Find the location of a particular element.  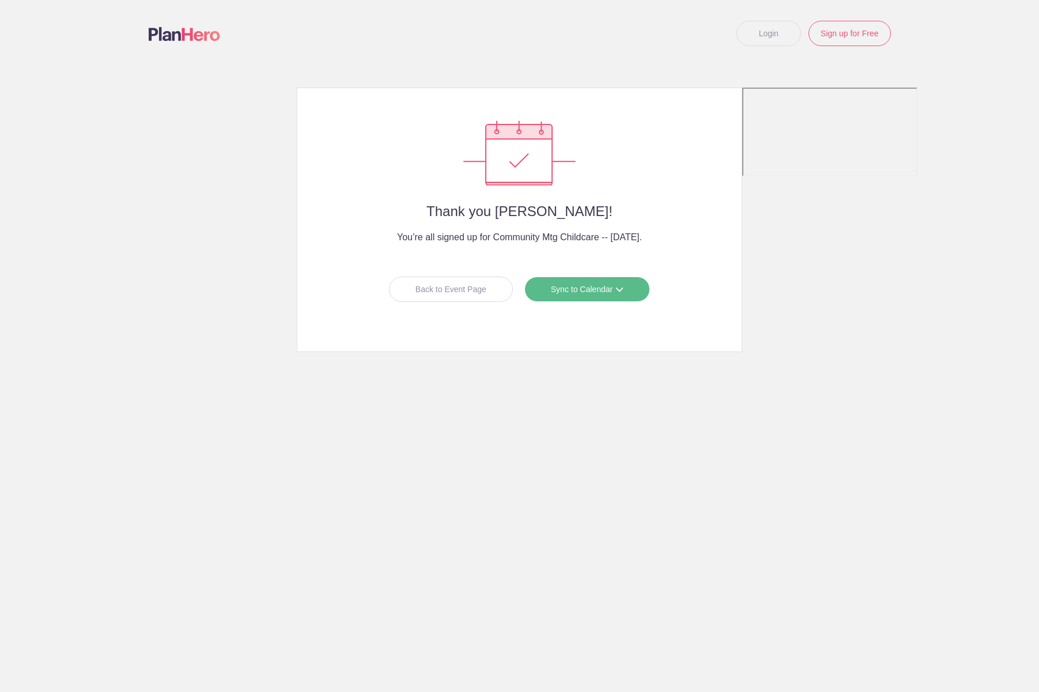

a: Sign up for Free is located at coordinates (849, 33).